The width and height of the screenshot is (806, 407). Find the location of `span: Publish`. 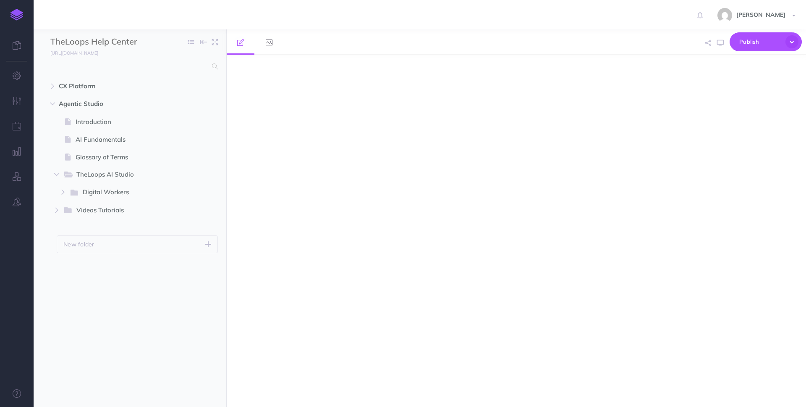

span: Publish is located at coordinates (761, 42).